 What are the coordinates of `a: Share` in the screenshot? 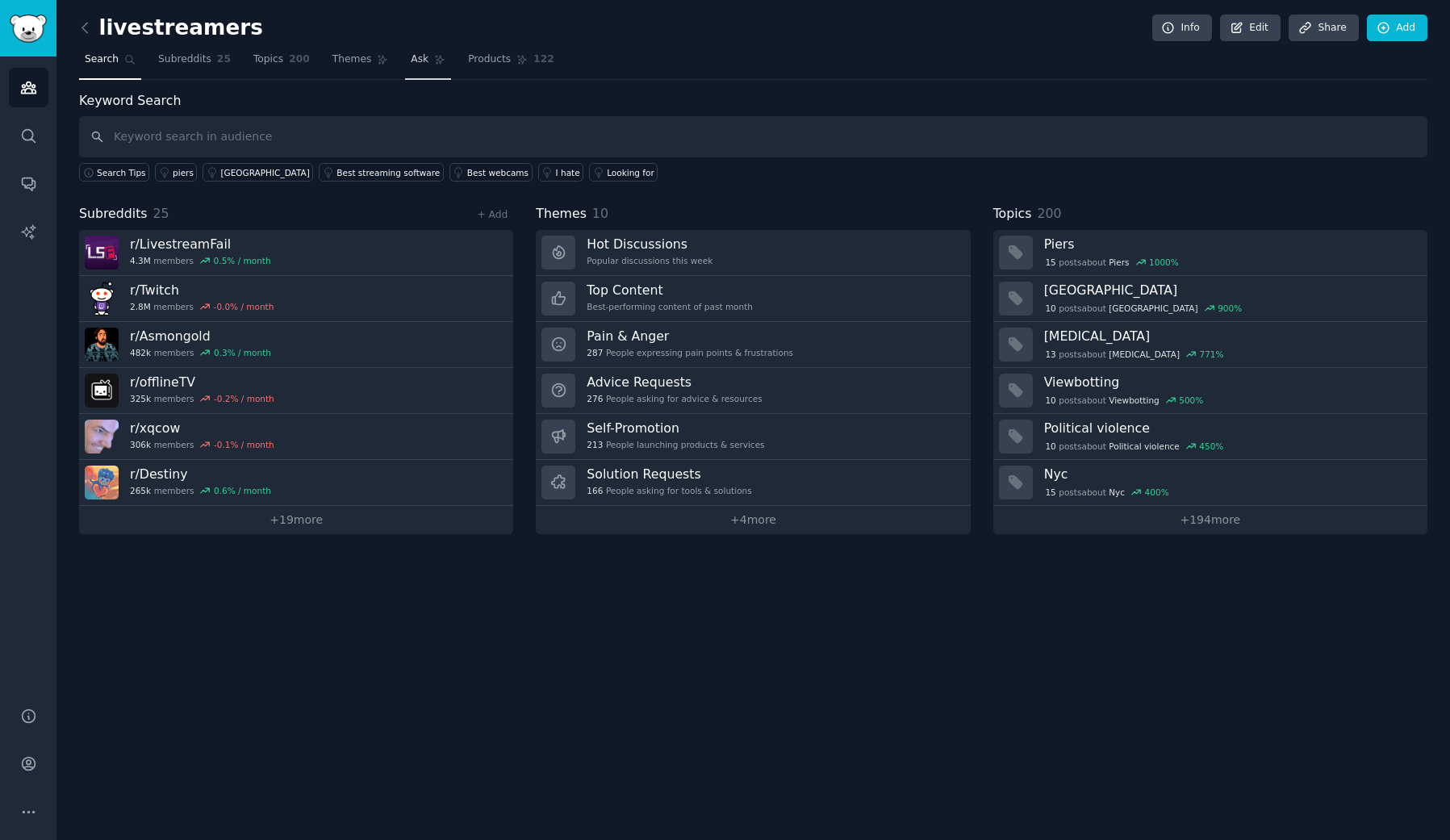 It's located at (1323, 28).